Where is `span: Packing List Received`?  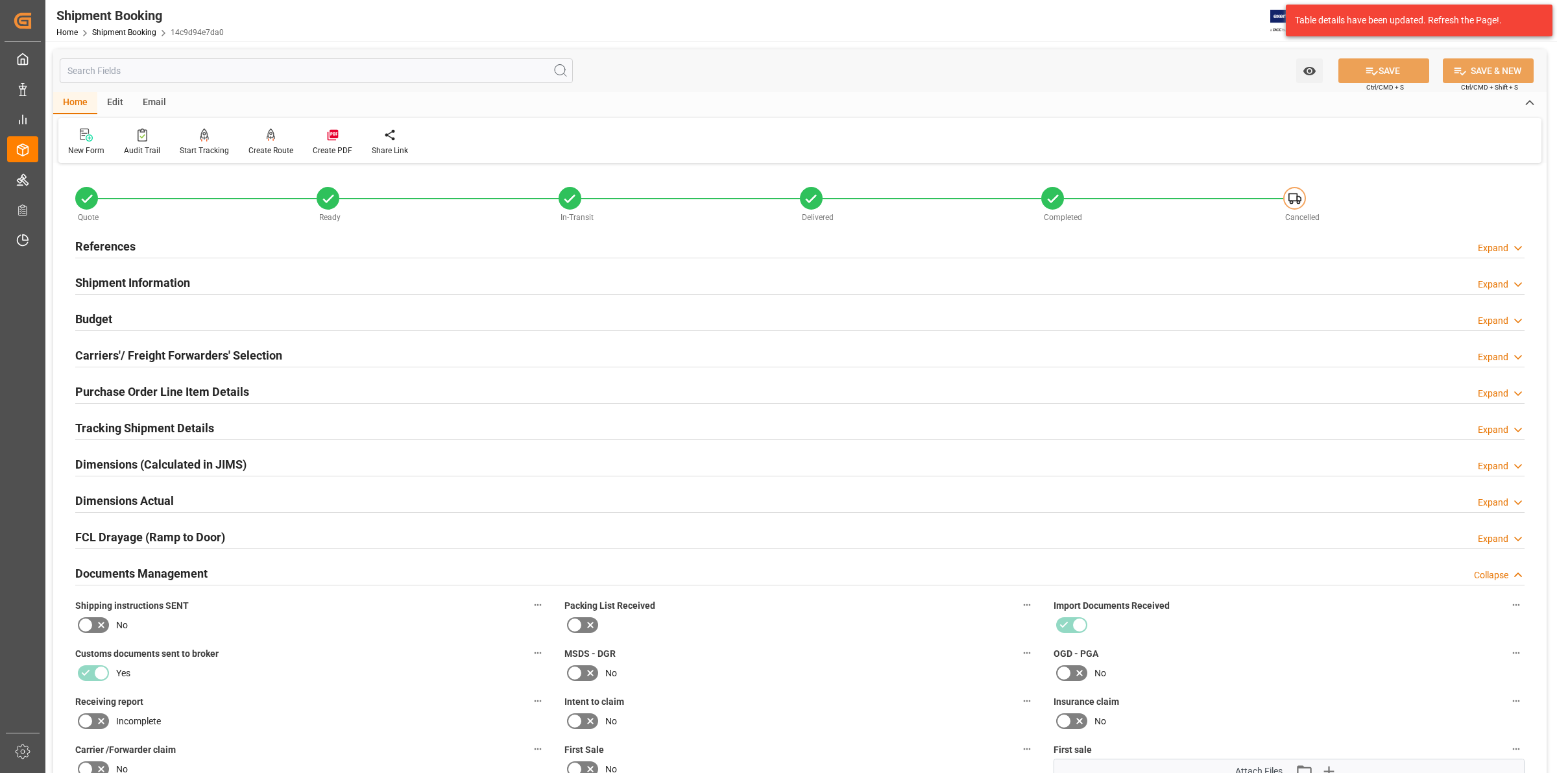 span: Packing List Received is located at coordinates (610, 605).